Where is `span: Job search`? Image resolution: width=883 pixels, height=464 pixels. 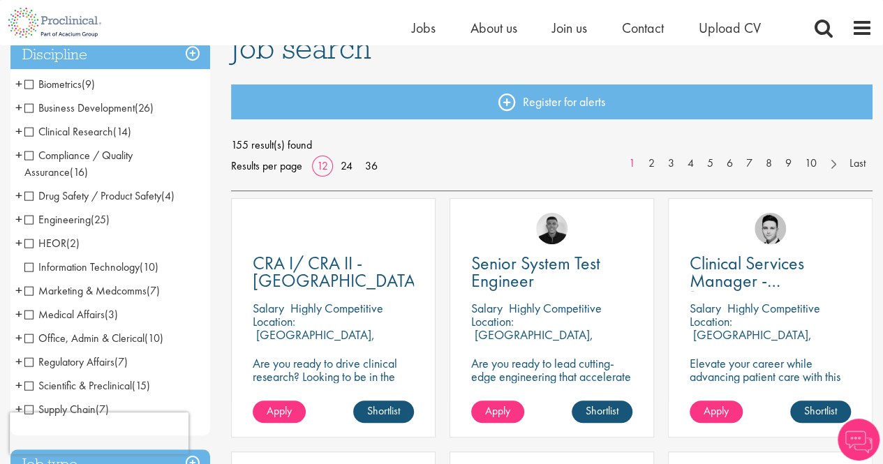 span: Job search is located at coordinates (301, 48).